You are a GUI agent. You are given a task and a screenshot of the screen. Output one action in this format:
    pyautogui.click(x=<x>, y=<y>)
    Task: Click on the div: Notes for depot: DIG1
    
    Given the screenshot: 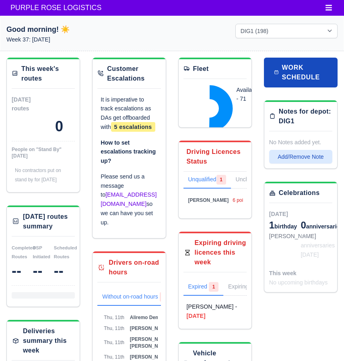 What is the action you would take?
    pyautogui.click(x=306, y=116)
    